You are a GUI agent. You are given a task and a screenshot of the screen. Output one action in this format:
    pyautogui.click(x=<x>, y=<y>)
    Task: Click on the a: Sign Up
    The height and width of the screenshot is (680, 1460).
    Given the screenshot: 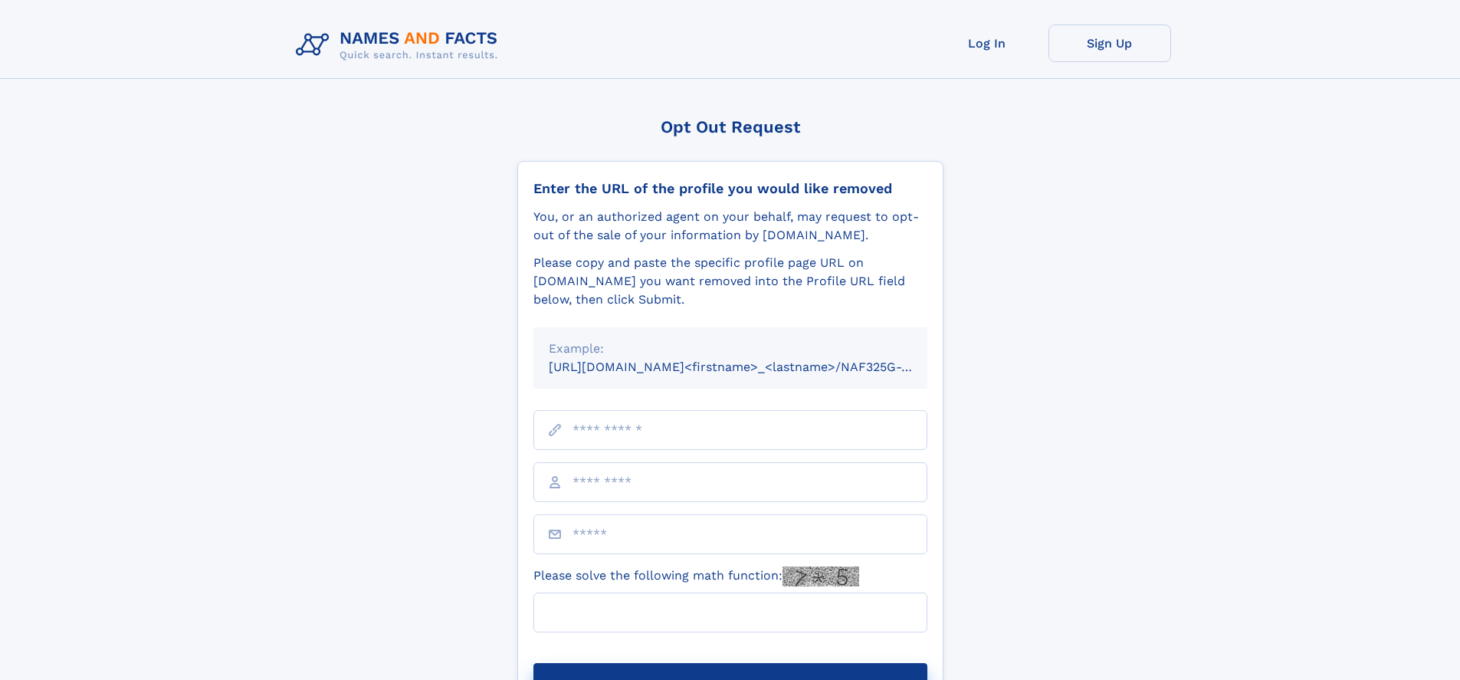 What is the action you would take?
    pyautogui.click(x=1110, y=43)
    